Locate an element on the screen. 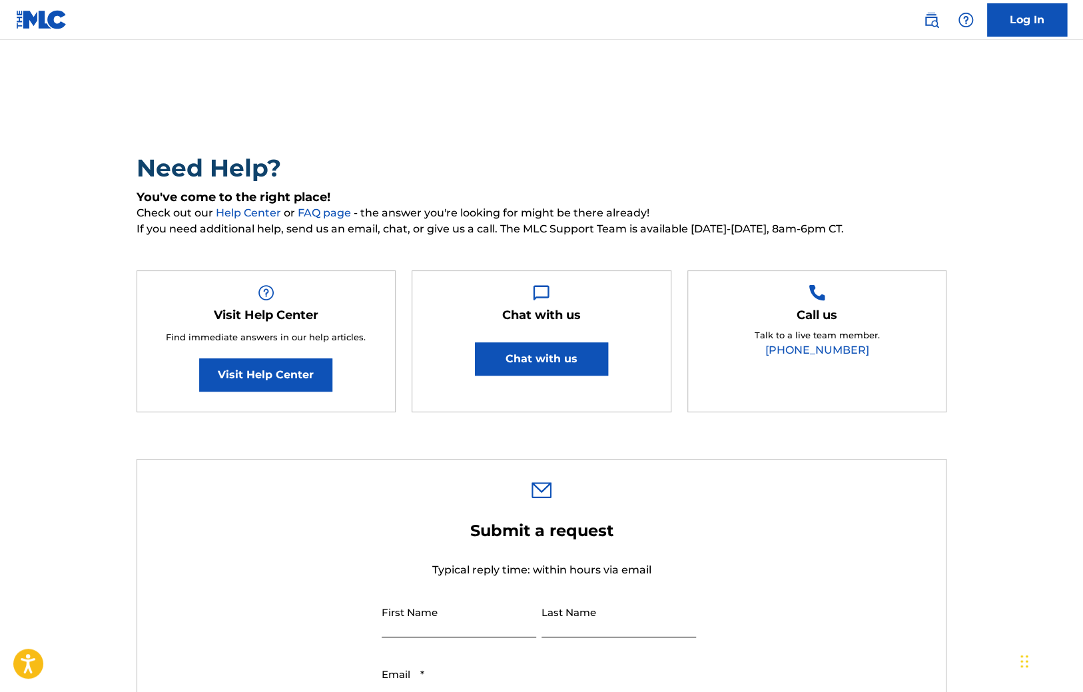 This screenshot has height=692, width=1083. h5: You've come to the right place! is located at coordinates (541, 197).